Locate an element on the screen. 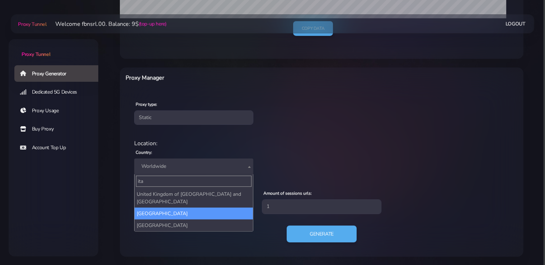  a: Proxy Usage is located at coordinates (59, 111).